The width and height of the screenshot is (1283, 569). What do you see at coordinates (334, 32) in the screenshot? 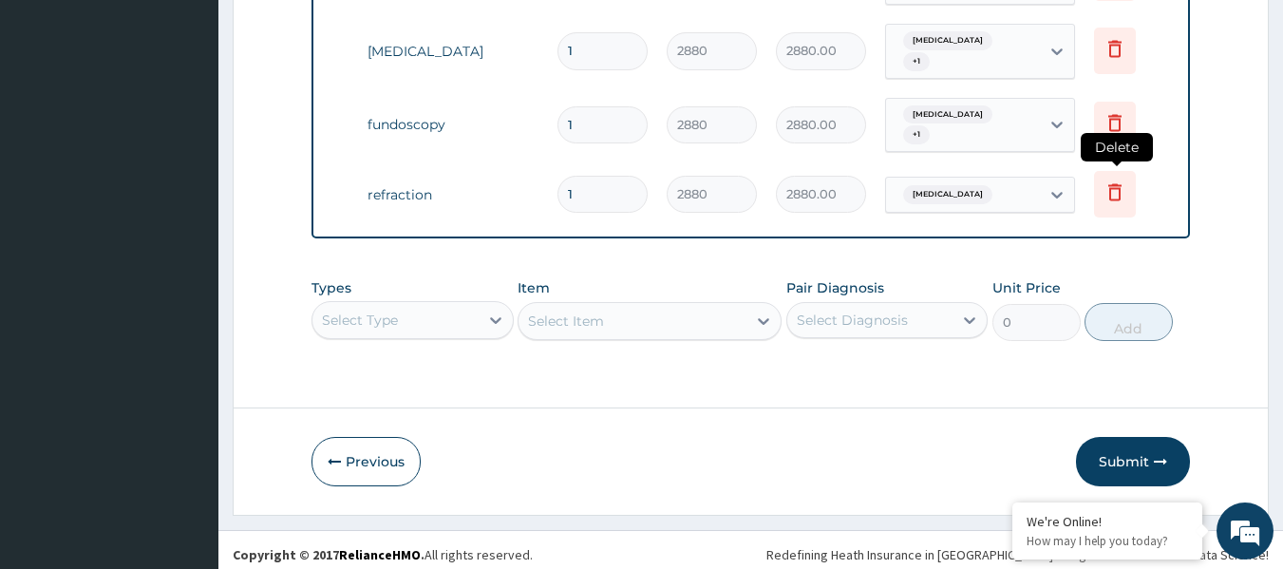
I see `div: Minimize live chat window` at bounding box center [334, 32].